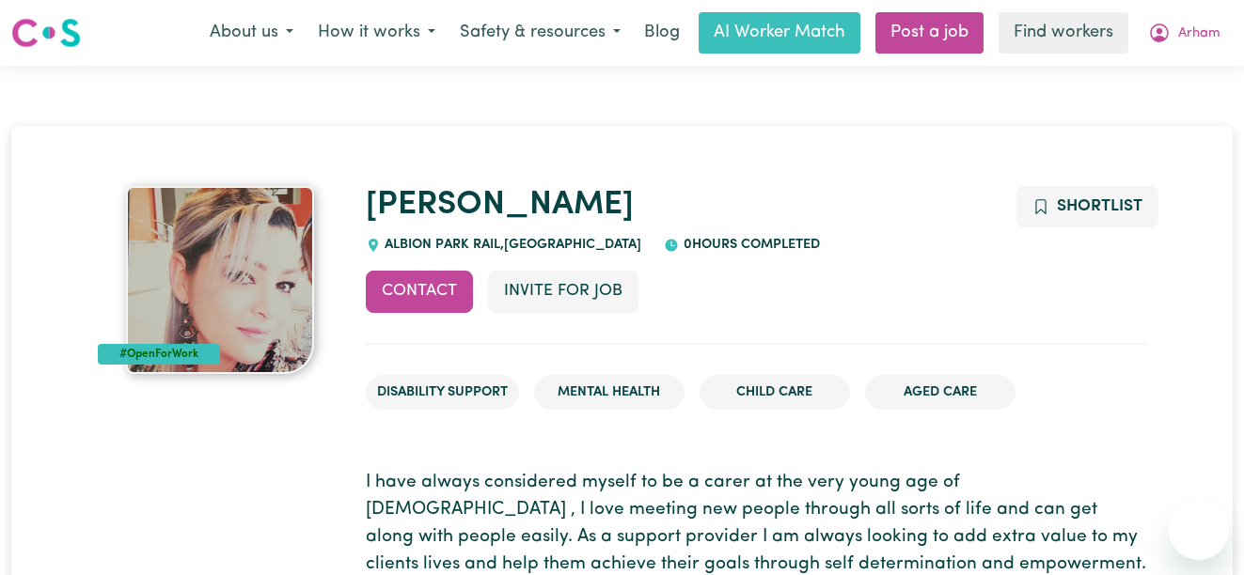 This screenshot has width=1244, height=575. What do you see at coordinates (609, 393) in the screenshot?
I see `li: Mental Health` at bounding box center [609, 393].